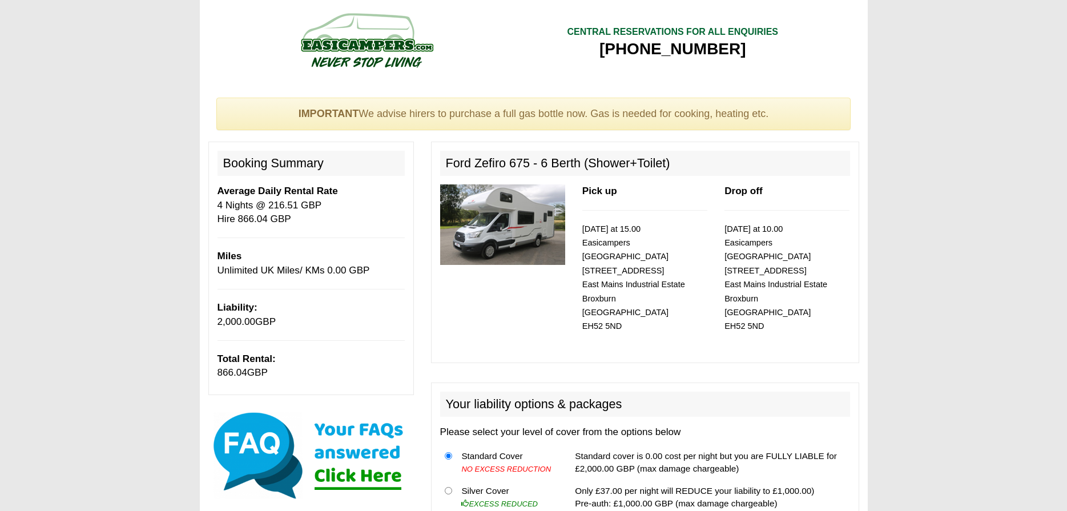 This screenshot has width=1067, height=511. Describe the element at coordinates (599, 191) in the screenshot. I see `b: Pick up` at that location.